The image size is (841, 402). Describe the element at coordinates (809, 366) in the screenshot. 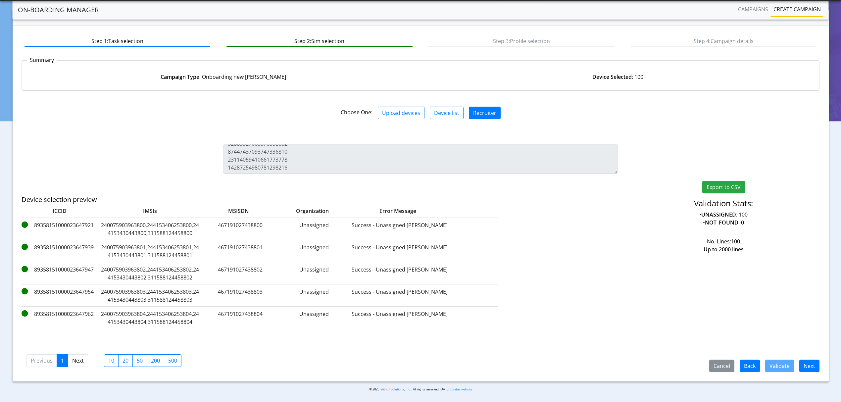

I see `button: Next` at that location.